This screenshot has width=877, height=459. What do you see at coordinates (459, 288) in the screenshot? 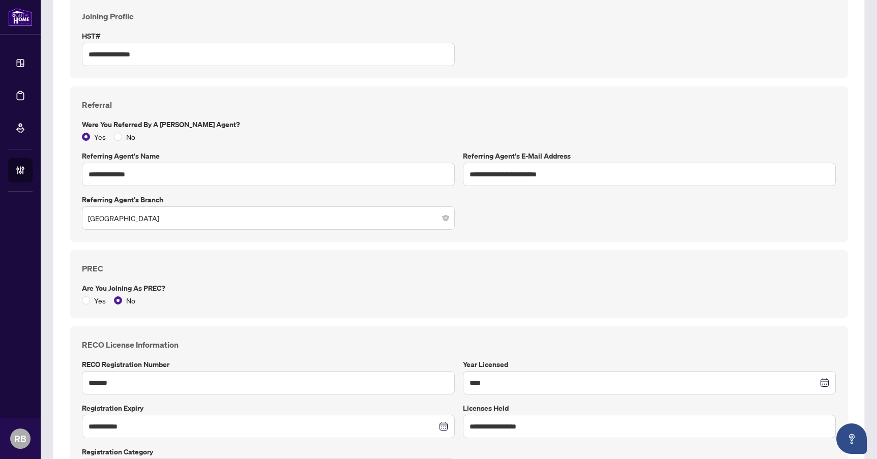
I see `label: Are you joining as PREC?` at bounding box center [459, 288].